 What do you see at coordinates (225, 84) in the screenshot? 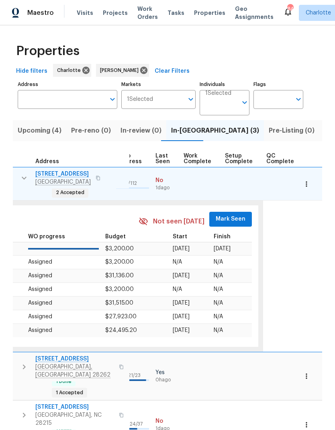
I see `label: Individuals` at bounding box center [225, 84].